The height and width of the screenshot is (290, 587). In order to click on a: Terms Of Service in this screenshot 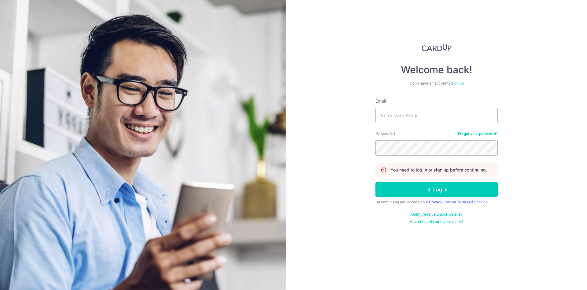, I will do `click(472, 201)`.